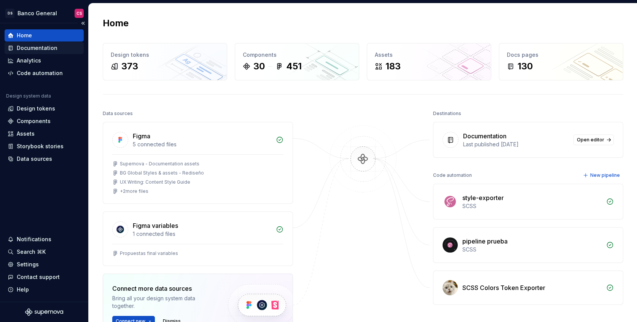 The height and width of the screenshot is (322, 637). Describe the element at coordinates (10, 13) in the screenshot. I see `div: DS` at that location.